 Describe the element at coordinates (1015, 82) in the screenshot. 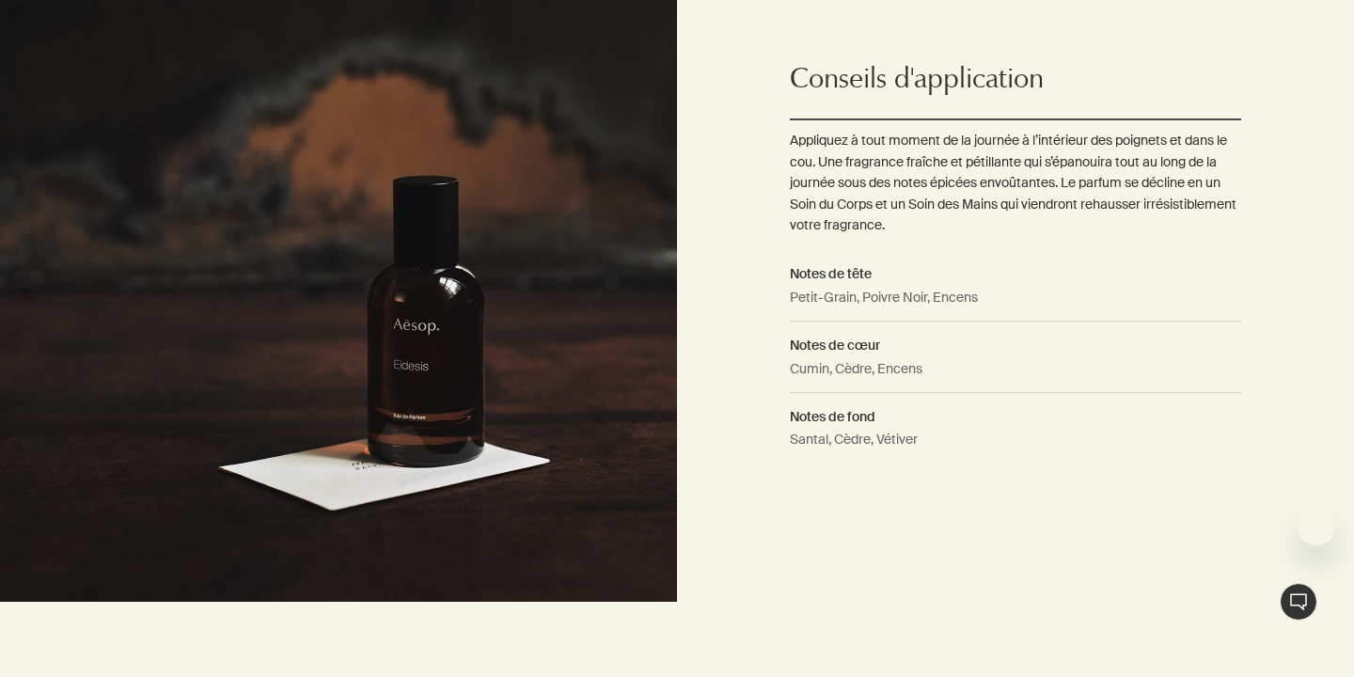

I see `h2: Conseils d'application` at that location.